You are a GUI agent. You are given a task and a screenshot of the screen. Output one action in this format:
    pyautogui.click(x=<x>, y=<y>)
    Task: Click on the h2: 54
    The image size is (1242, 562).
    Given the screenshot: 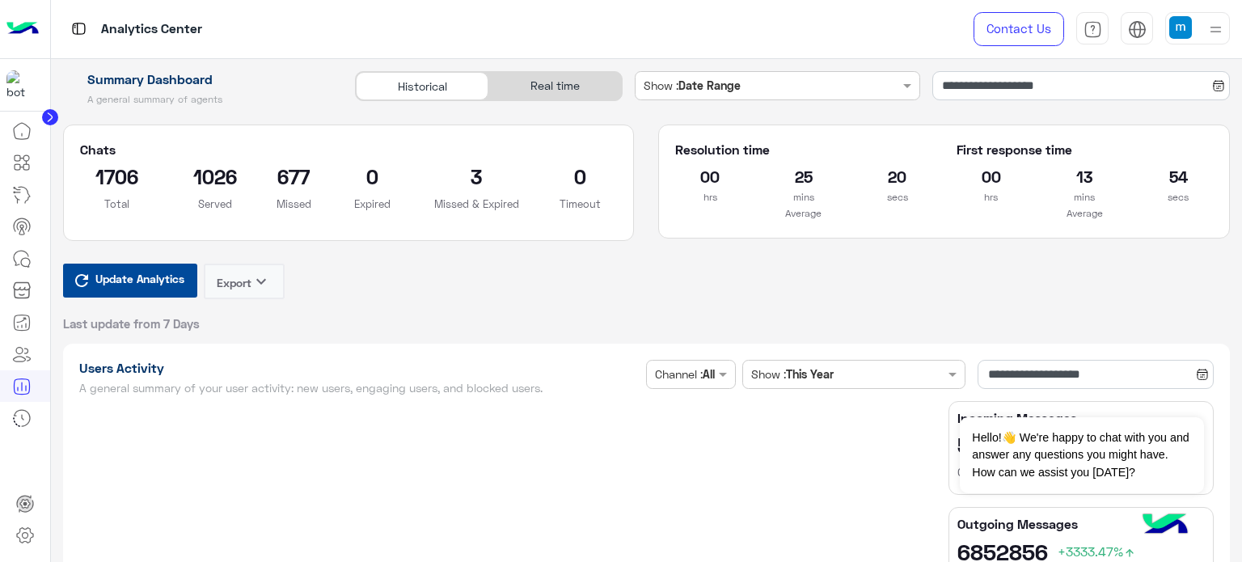 What is the action you would take?
    pyautogui.click(x=1178, y=176)
    